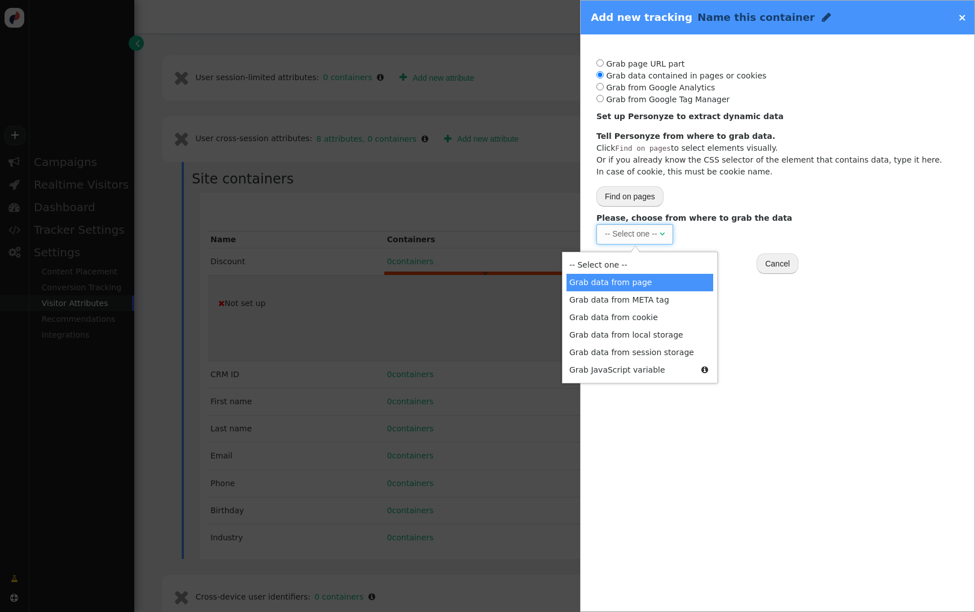 Image resolution: width=975 pixels, height=612 pixels. I want to click on td: Grab JavaScript variable, so click(632, 370).